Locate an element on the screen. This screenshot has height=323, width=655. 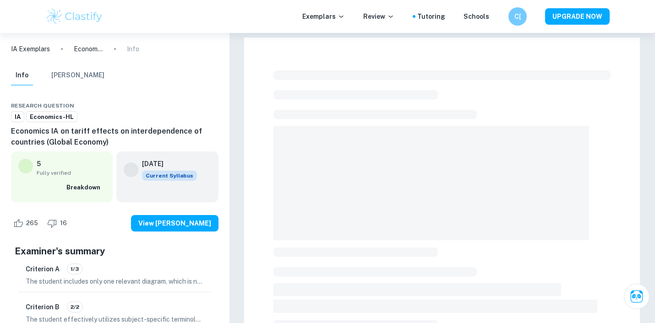
span: Research question is located at coordinates (43, 106).